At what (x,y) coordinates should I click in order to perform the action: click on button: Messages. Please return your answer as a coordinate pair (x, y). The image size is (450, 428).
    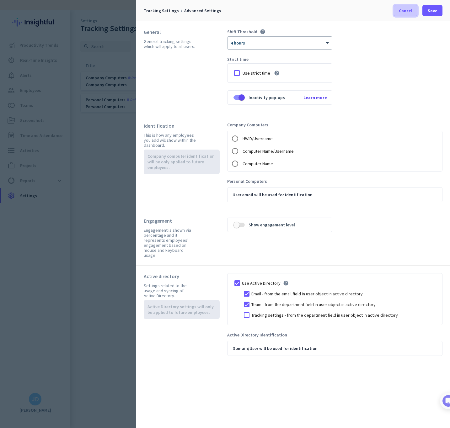
    Looking at the image, I should click on (47, 208).